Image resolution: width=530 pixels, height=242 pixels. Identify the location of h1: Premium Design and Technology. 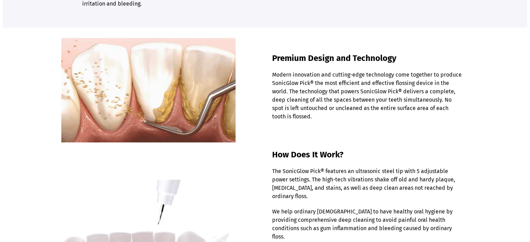
(367, 62).